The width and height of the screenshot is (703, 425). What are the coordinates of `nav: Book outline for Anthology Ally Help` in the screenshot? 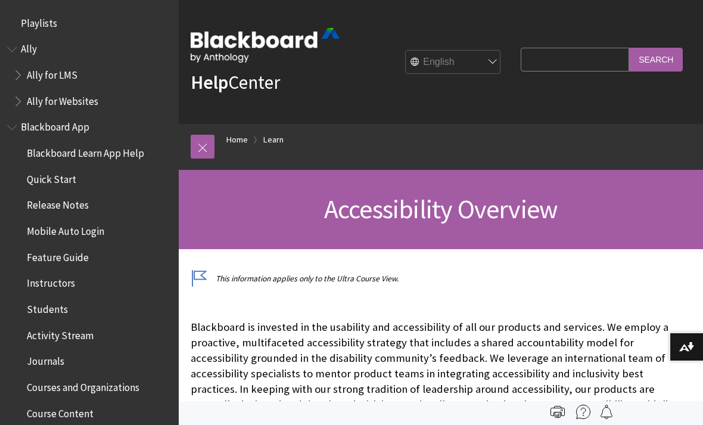 It's located at (89, 75).